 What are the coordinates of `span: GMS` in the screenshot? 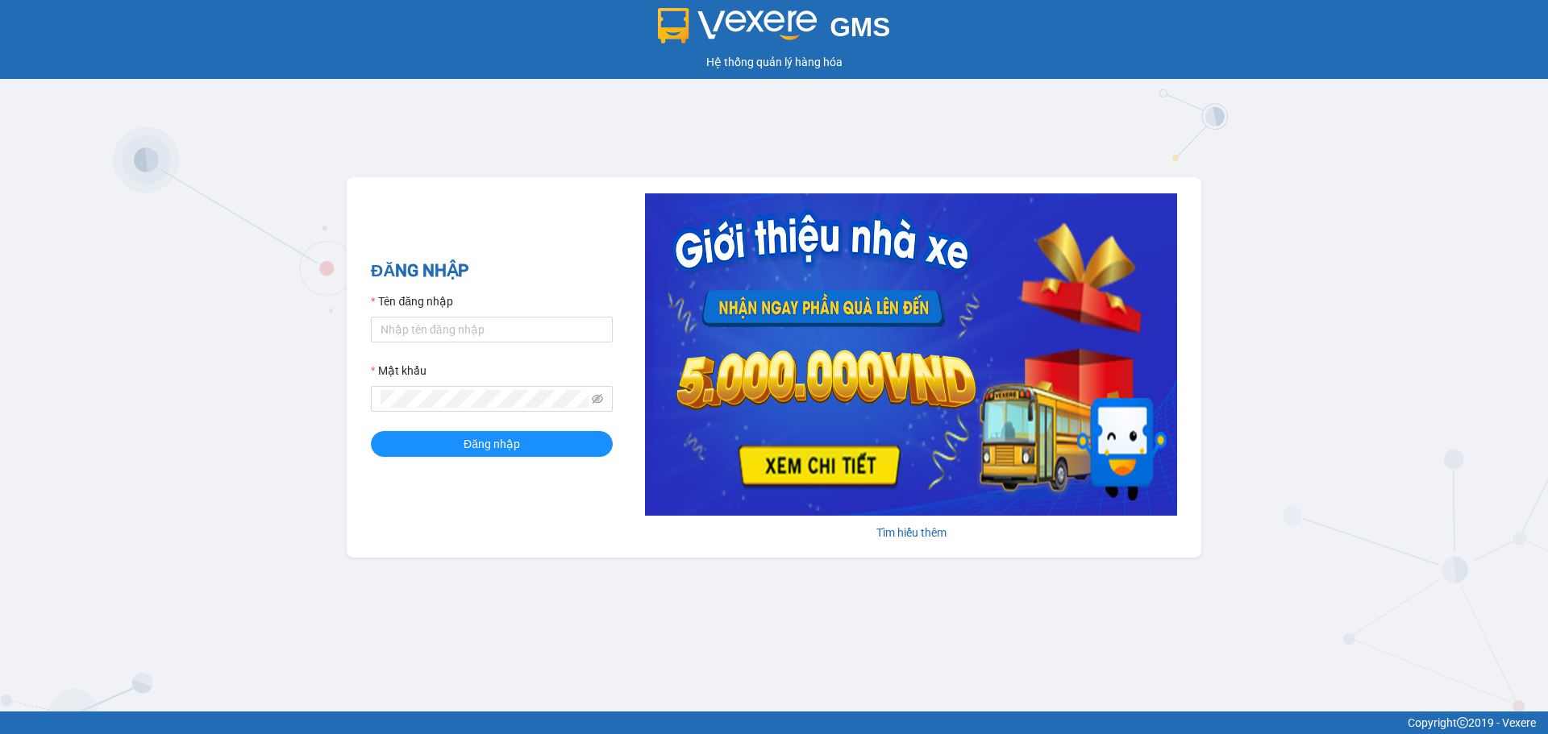 It's located at (859, 27).